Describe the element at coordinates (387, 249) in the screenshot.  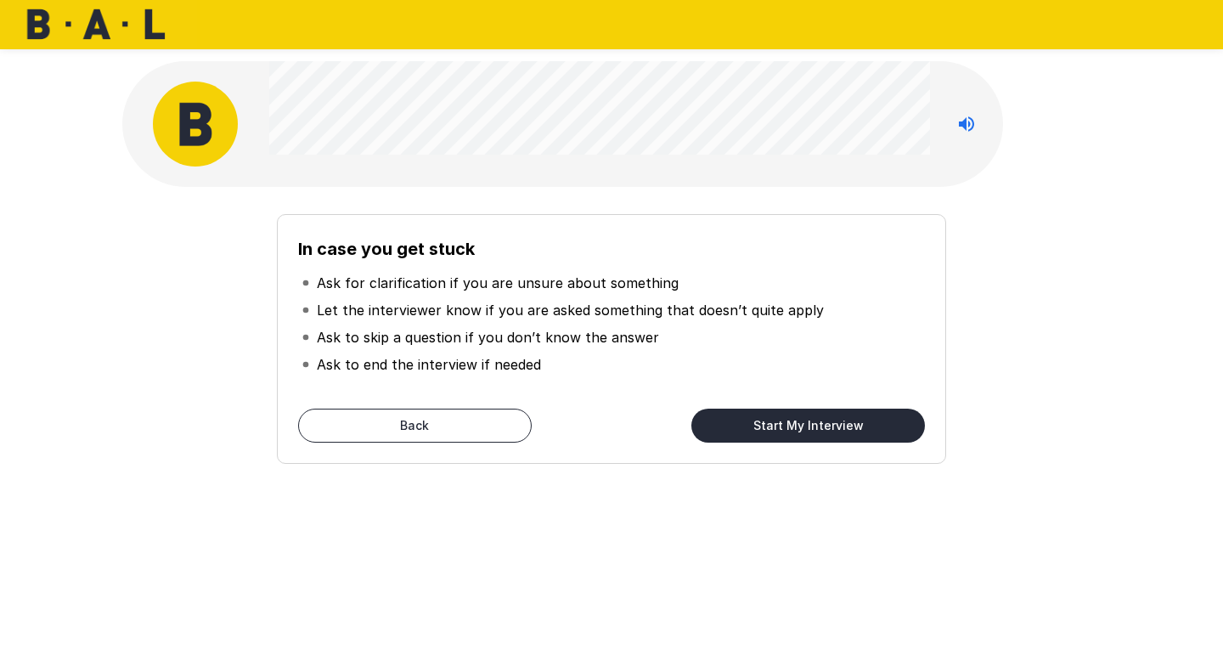
I see `b: In case you get stuck` at that location.